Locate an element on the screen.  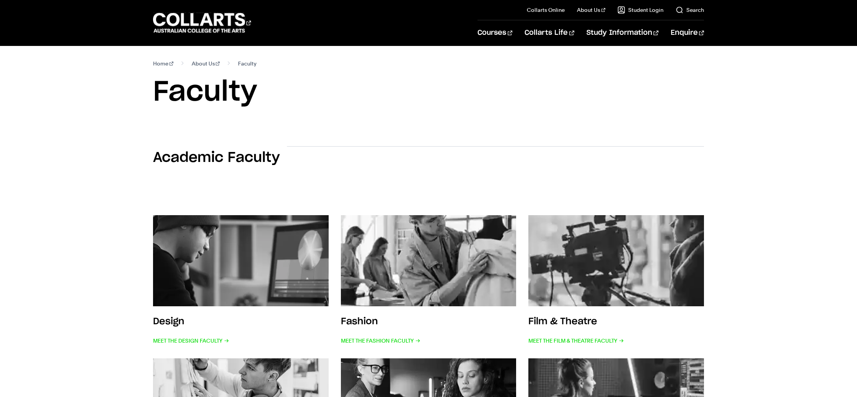
span: Meet the Film & Theatre Faculty is located at coordinates (576, 341).